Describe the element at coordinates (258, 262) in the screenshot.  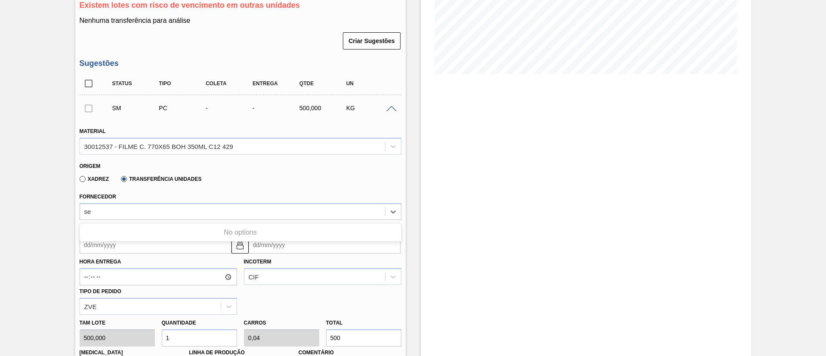
I see `label: Incoterm` at that location.